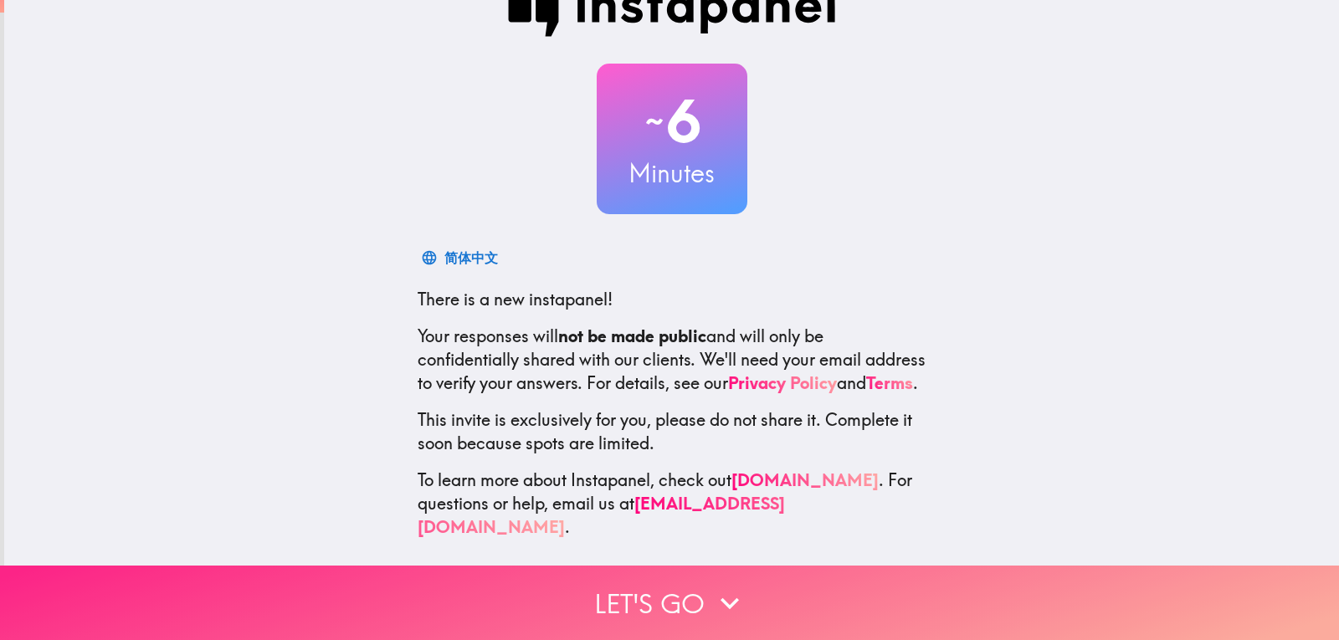 This screenshot has height=640, width=1339. I want to click on button: 简体中文, so click(461, 258).